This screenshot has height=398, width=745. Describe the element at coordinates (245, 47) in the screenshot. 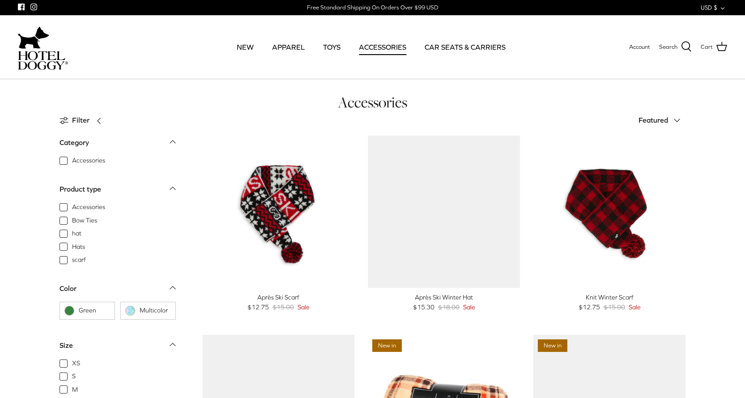

I see `a: NEW` at that location.